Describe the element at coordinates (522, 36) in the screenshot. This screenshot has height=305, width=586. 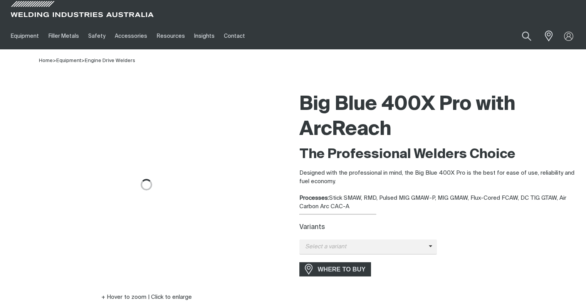
I see `input: Product name or item number...` at that location.